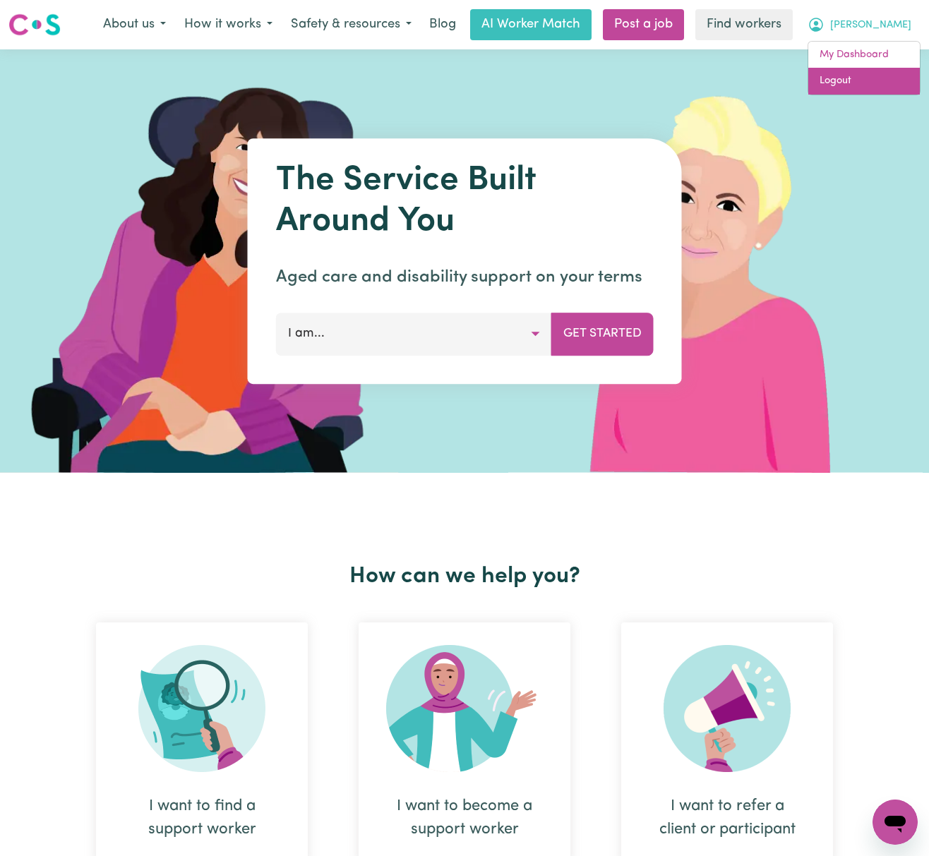  What do you see at coordinates (864, 68) in the screenshot?
I see `div: My Account` at bounding box center [864, 68].